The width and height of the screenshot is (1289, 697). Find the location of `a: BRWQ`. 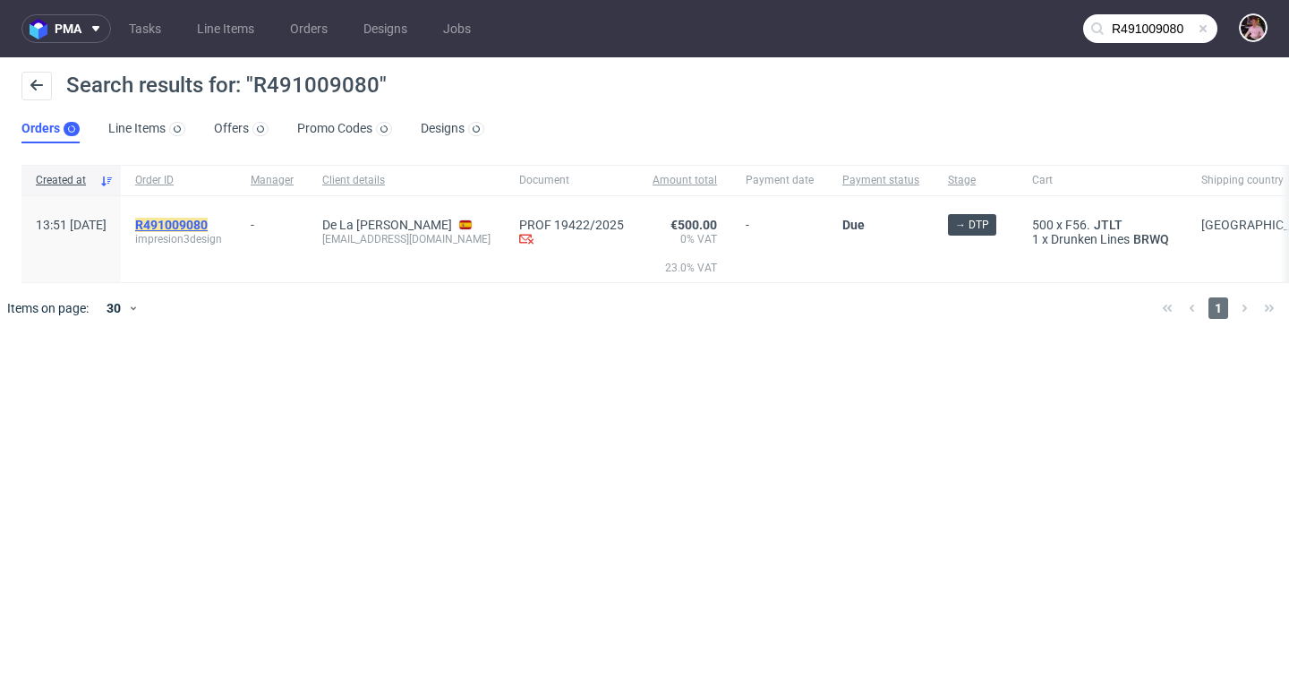

a: BRWQ is located at coordinates (1151, 239).